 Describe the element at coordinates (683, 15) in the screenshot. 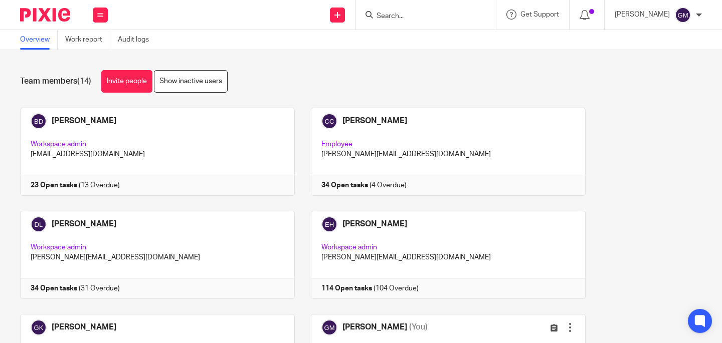

I see `img: svg%3E` at that location.